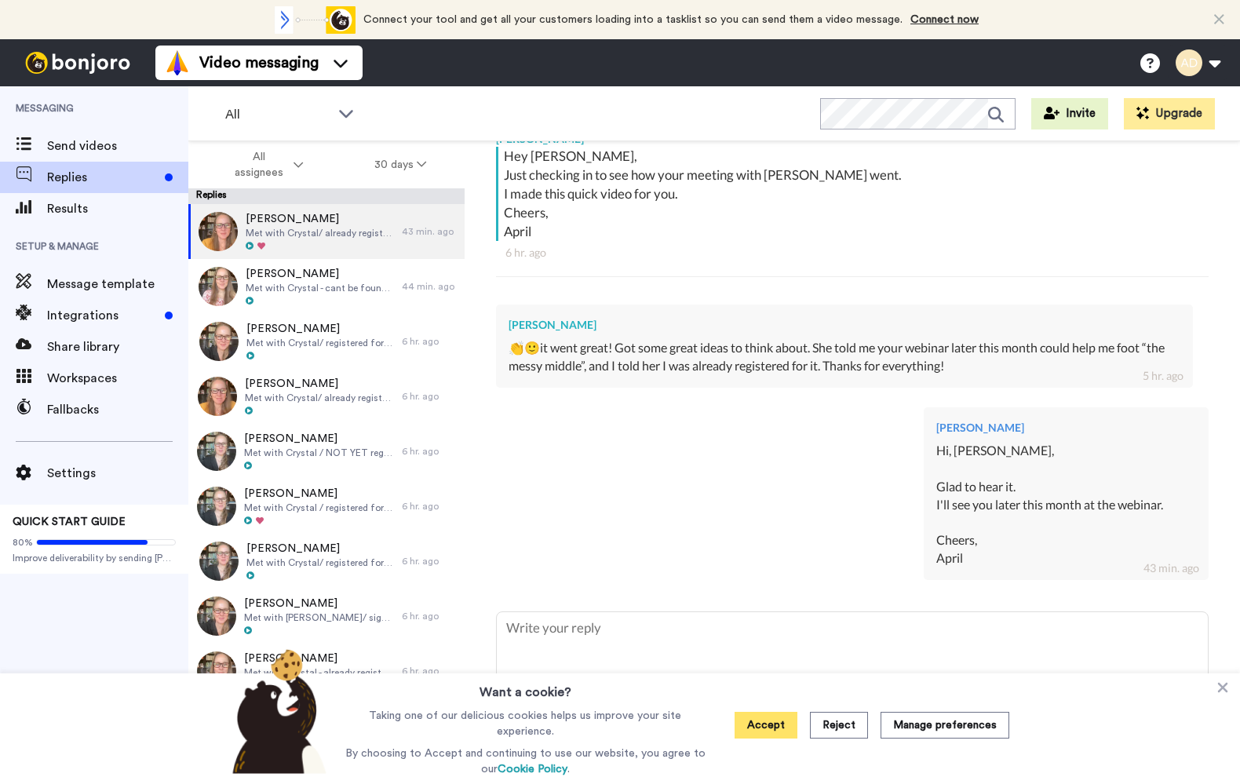 Image resolution: width=1240 pixels, height=777 pixels. What do you see at coordinates (69, 522) in the screenshot?
I see `span: QUICK START GUIDE` at bounding box center [69, 522].